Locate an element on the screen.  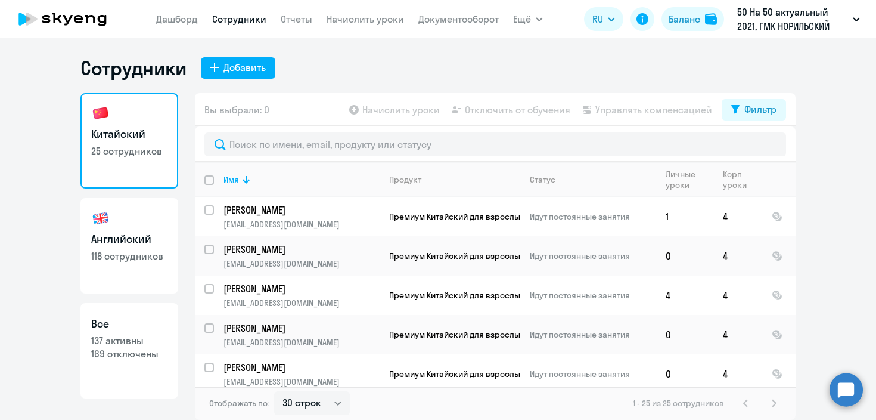
p: 169 отключены is located at coordinates (129, 354).